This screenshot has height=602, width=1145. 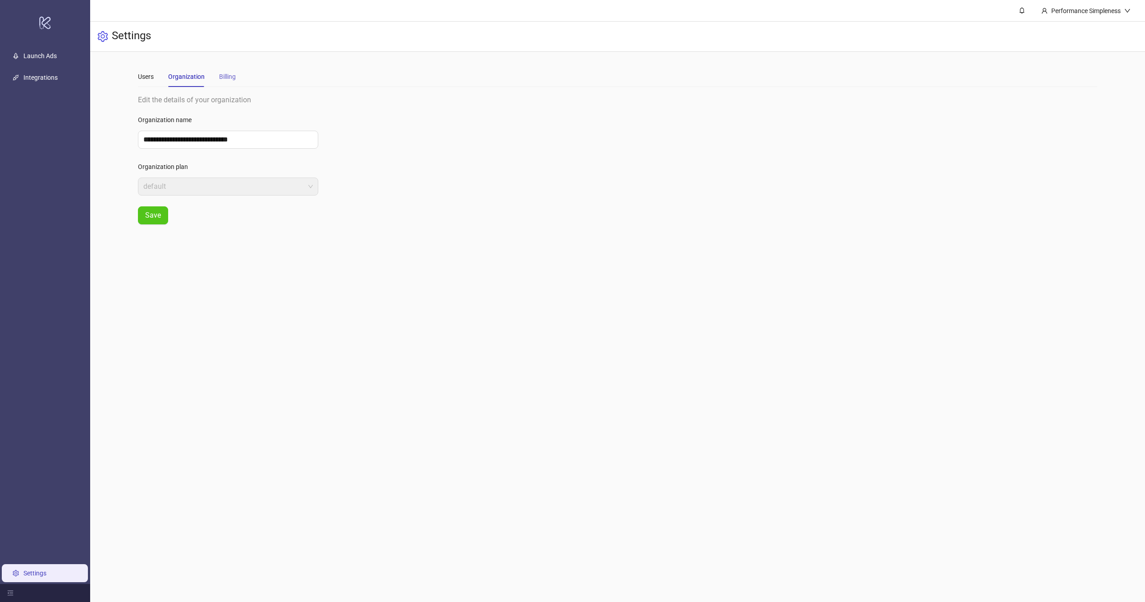 I want to click on span: bell, so click(x=1022, y=10).